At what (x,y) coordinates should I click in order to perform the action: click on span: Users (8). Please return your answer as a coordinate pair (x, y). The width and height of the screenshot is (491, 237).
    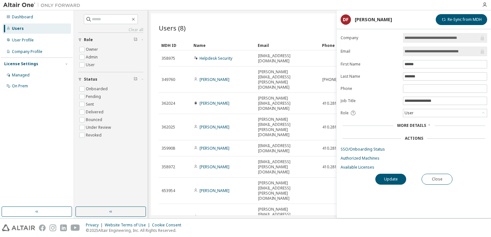
    Looking at the image, I should click on (172, 28).